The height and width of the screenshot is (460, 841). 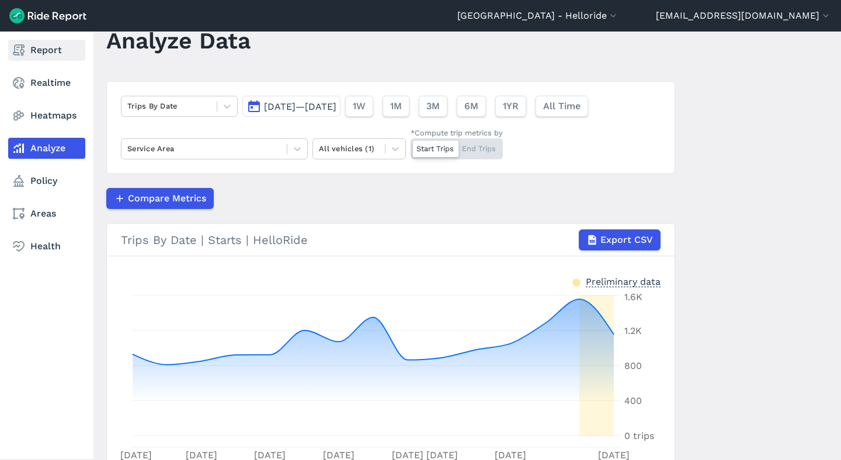 What do you see at coordinates (457, 133) in the screenshot?
I see `div: *Compute trip metrics by` at bounding box center [457, 133].